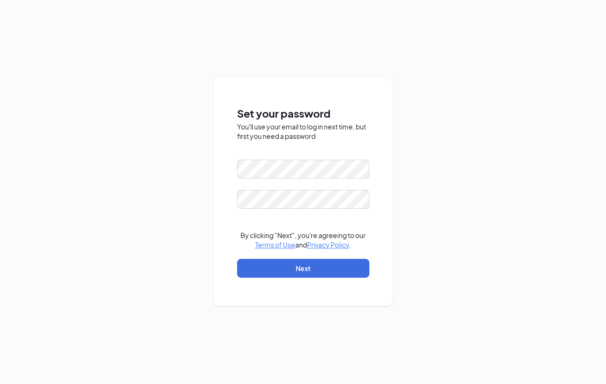  Describe the element at coordinates (303, 131) in the screenshot. I see `div: You'll use your email to log in next time, but first you need a password` at that location.